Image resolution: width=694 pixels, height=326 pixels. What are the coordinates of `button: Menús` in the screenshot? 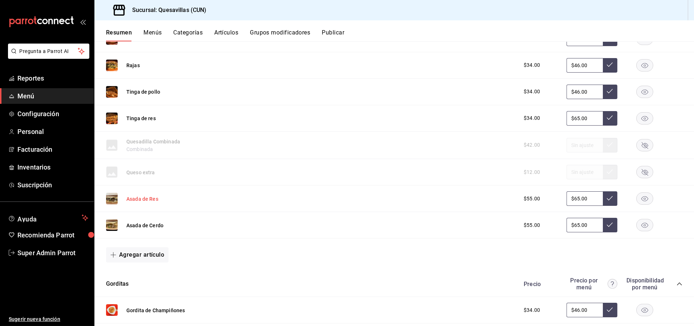 It's located at (152, 35).